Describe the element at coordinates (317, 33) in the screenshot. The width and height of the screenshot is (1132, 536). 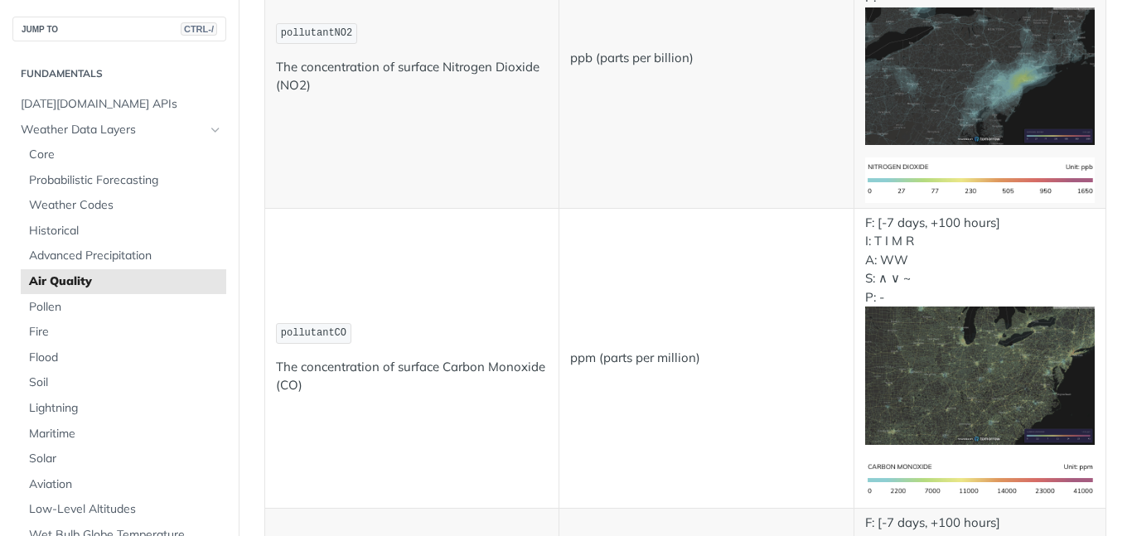
I see `span: pollutantNO2` at that location.